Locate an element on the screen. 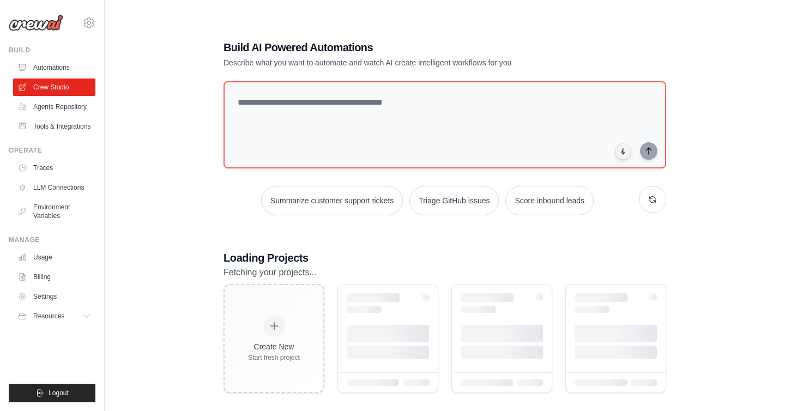  button: Click to speak your automation idea is located at coordinates (623, 152).